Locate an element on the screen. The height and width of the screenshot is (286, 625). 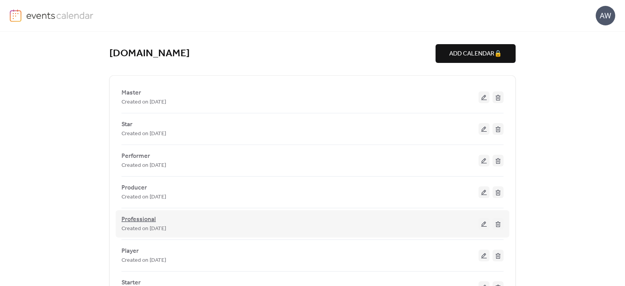
a: Performer is located at coordinates (136, 156).